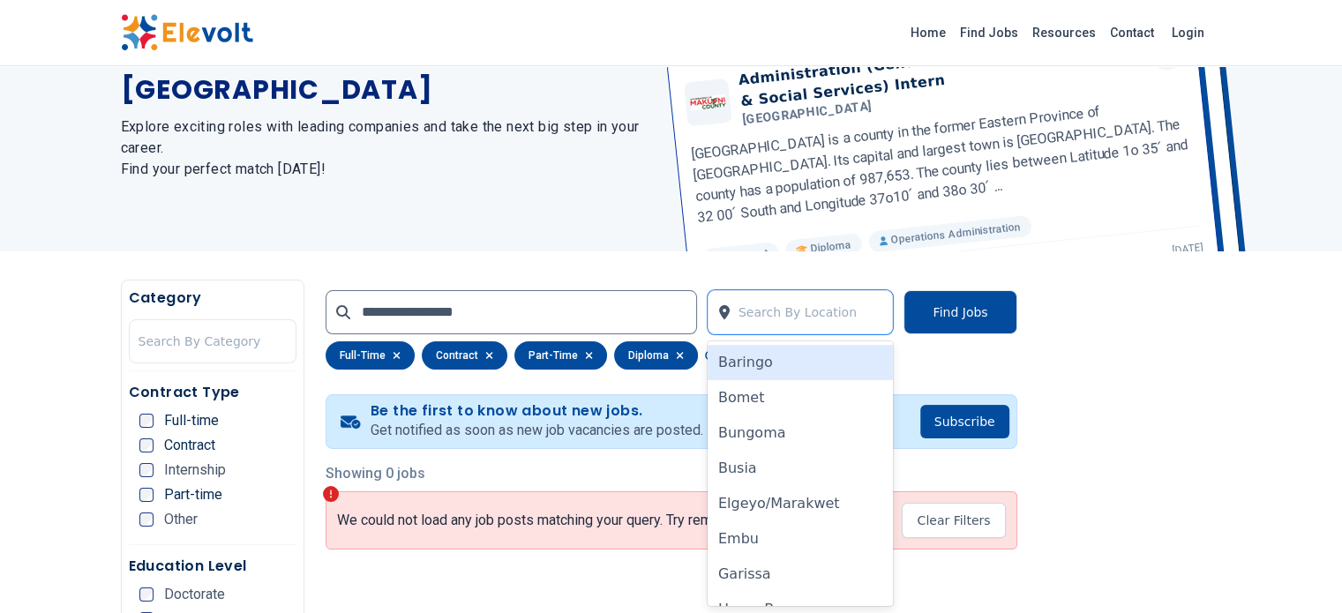 The height and width of the screenshot is (613, 1342). What do you see at coordinates (146, 595) in the screenshot?
I see `input: Doctorate` at bounding box center [146, 595].